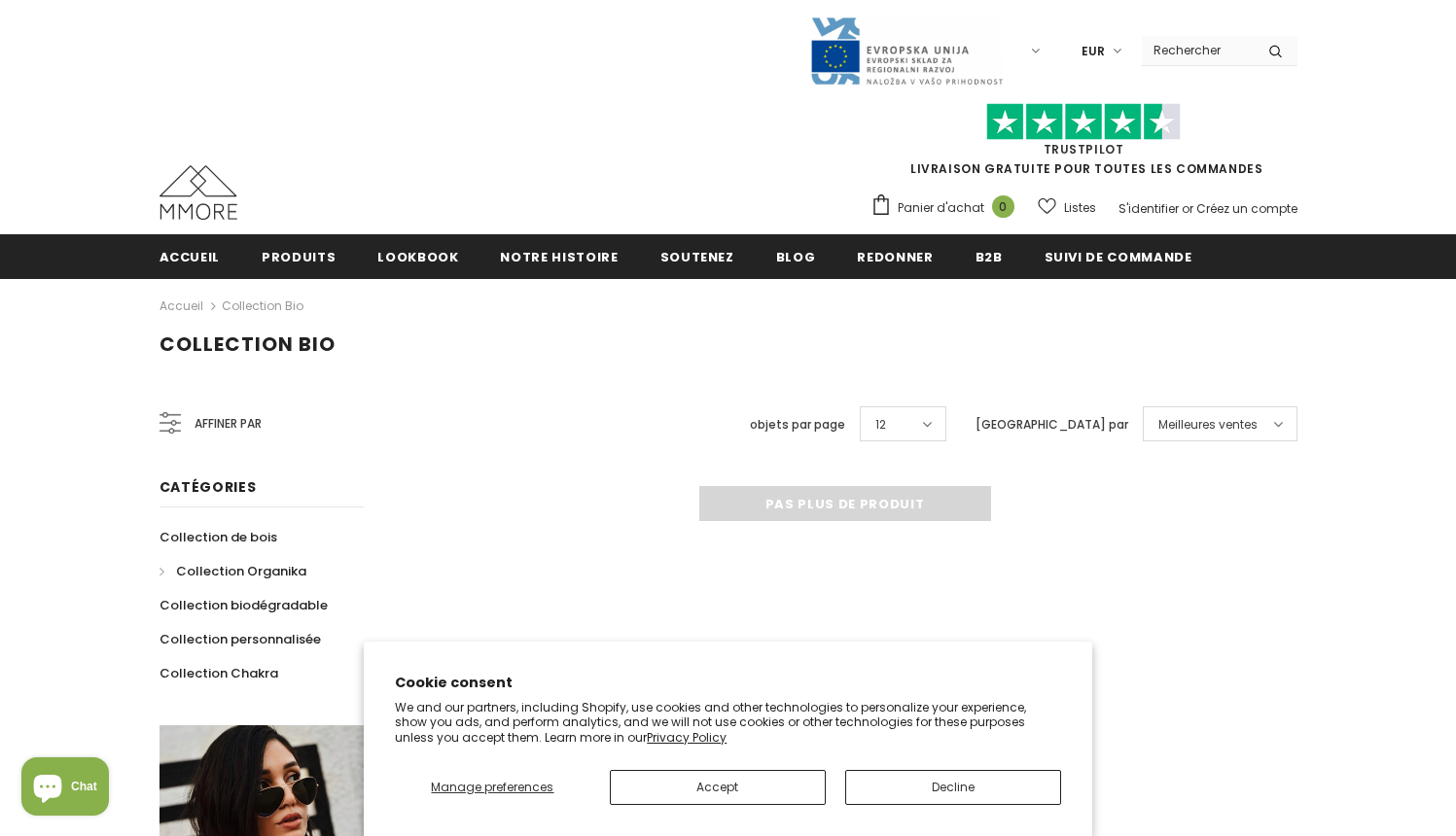 The height and width of the screenshot is (836, 1456). I want to click on span: Accueil, so click(190, 257).